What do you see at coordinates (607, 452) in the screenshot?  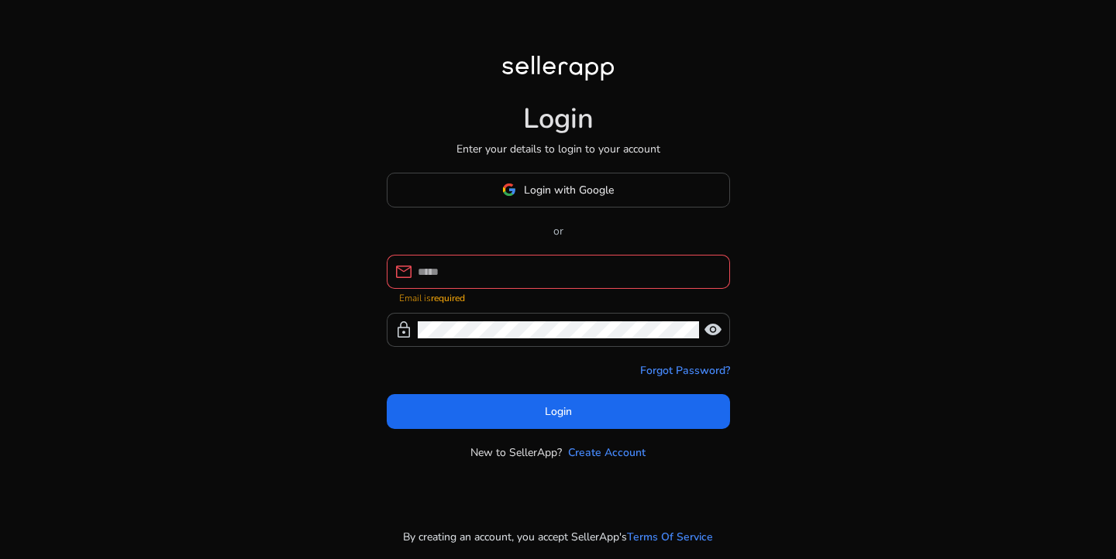 I see `a: Create Account` at bounding box center [607, 452].